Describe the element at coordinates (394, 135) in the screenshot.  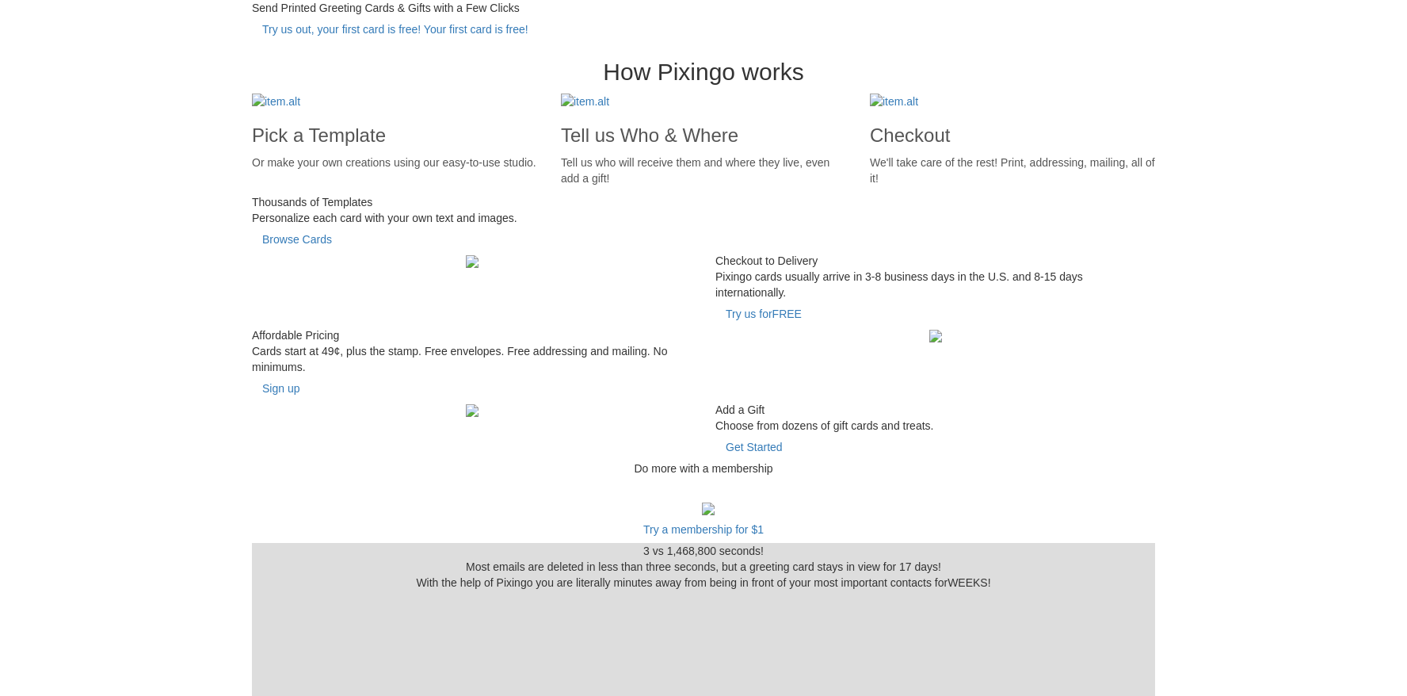
I see `h3: Pick a Template` at that location.